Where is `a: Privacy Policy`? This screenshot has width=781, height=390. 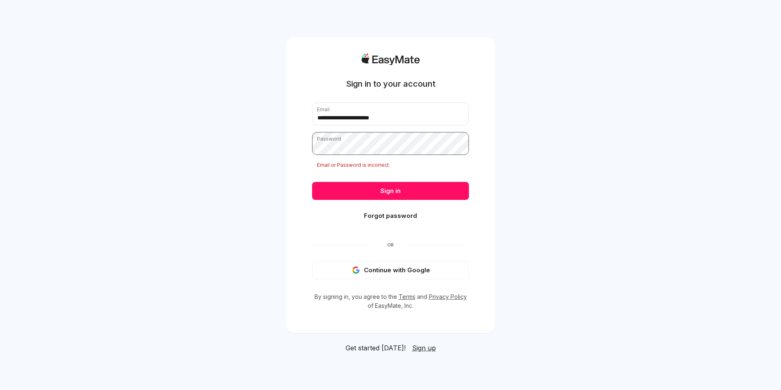 a: Privacy Policy is located at coordinates (448, 296).